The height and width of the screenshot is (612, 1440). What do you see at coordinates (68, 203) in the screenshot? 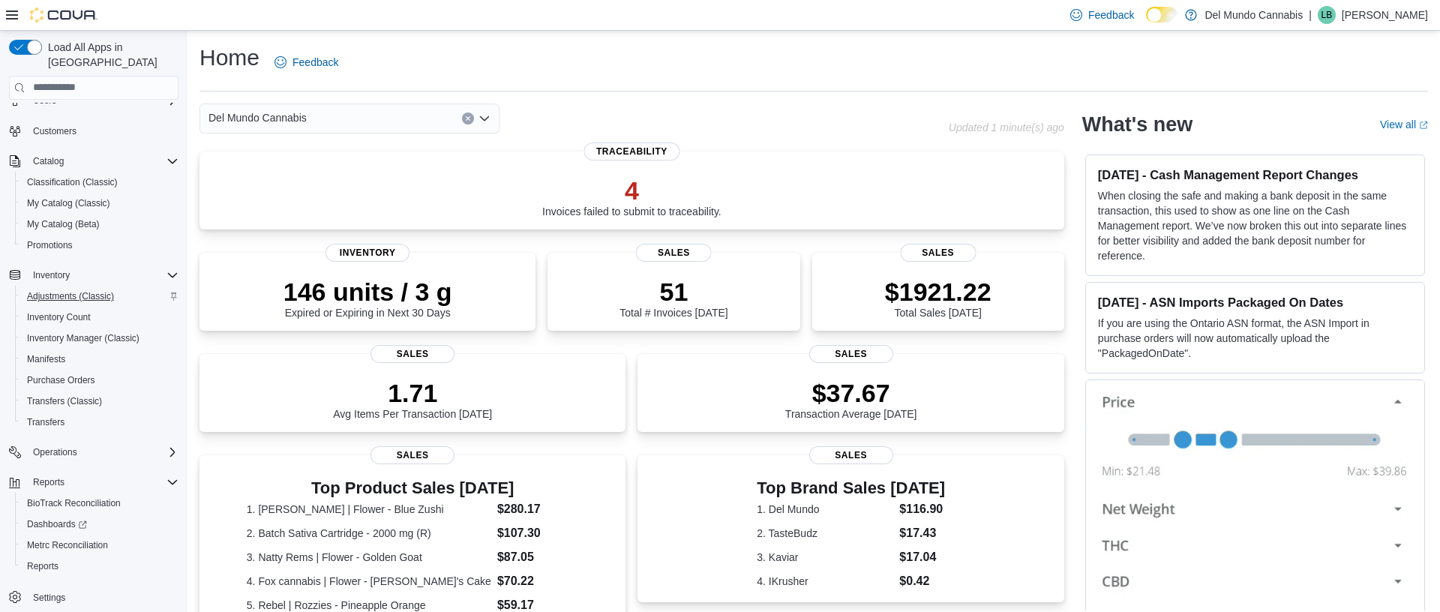
I see `a: My Catalog (Classic)` at bounding box center [68, 203].